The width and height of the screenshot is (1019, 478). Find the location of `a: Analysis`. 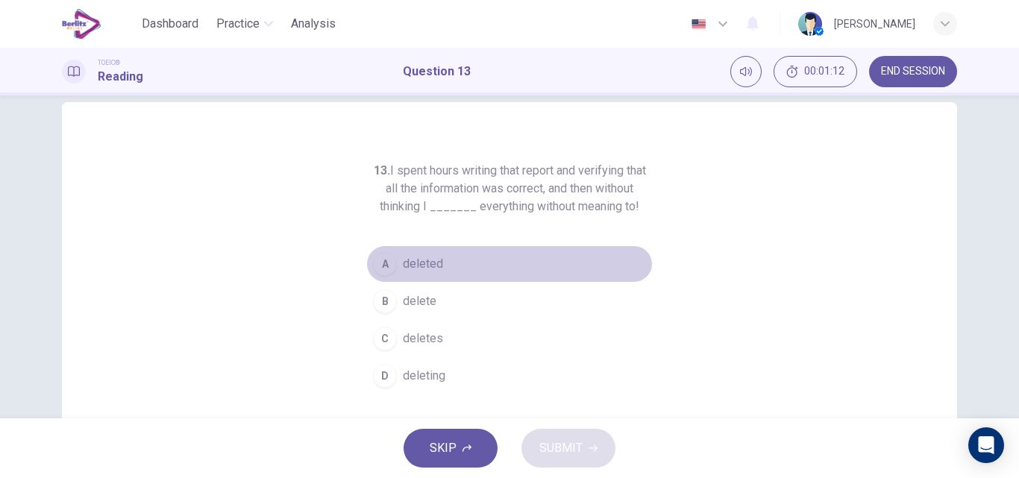

a: Analysis is located at coordinates (313, 24).